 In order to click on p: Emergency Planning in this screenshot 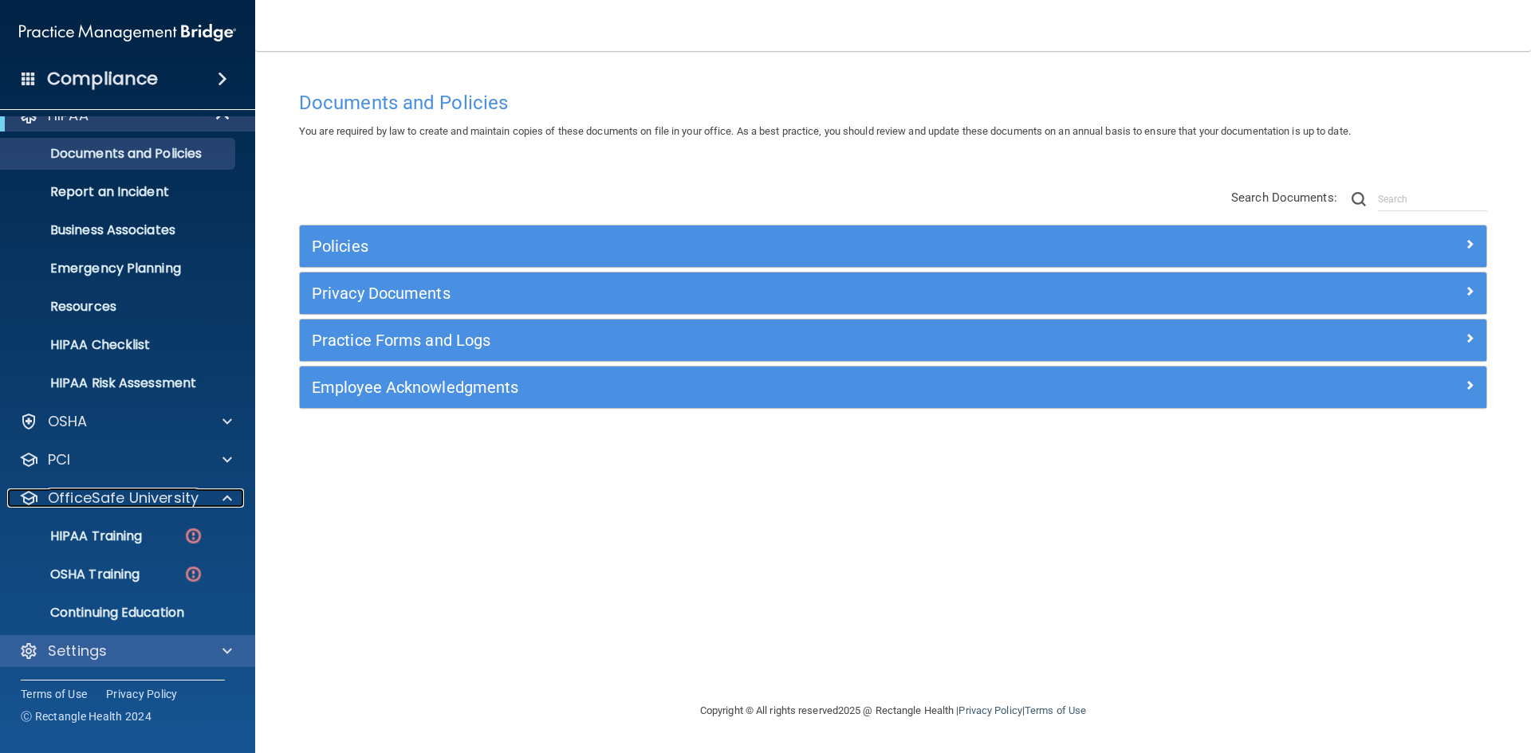, I will do `click(119, 269)`.